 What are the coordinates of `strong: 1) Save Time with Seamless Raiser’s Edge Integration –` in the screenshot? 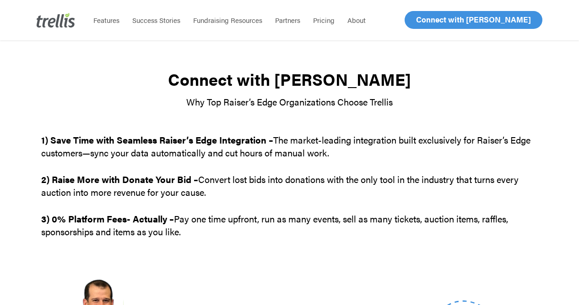 It's located at (157, 139).